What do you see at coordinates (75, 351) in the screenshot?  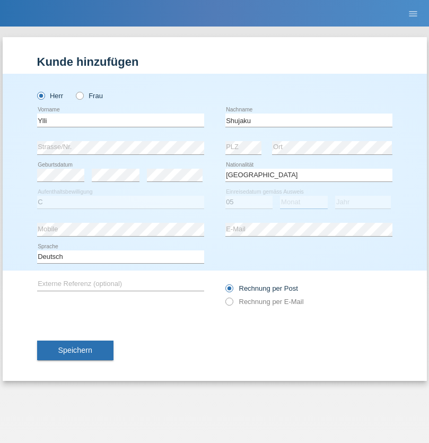 I see `button: Speichern` at bounding box center [75, 351].